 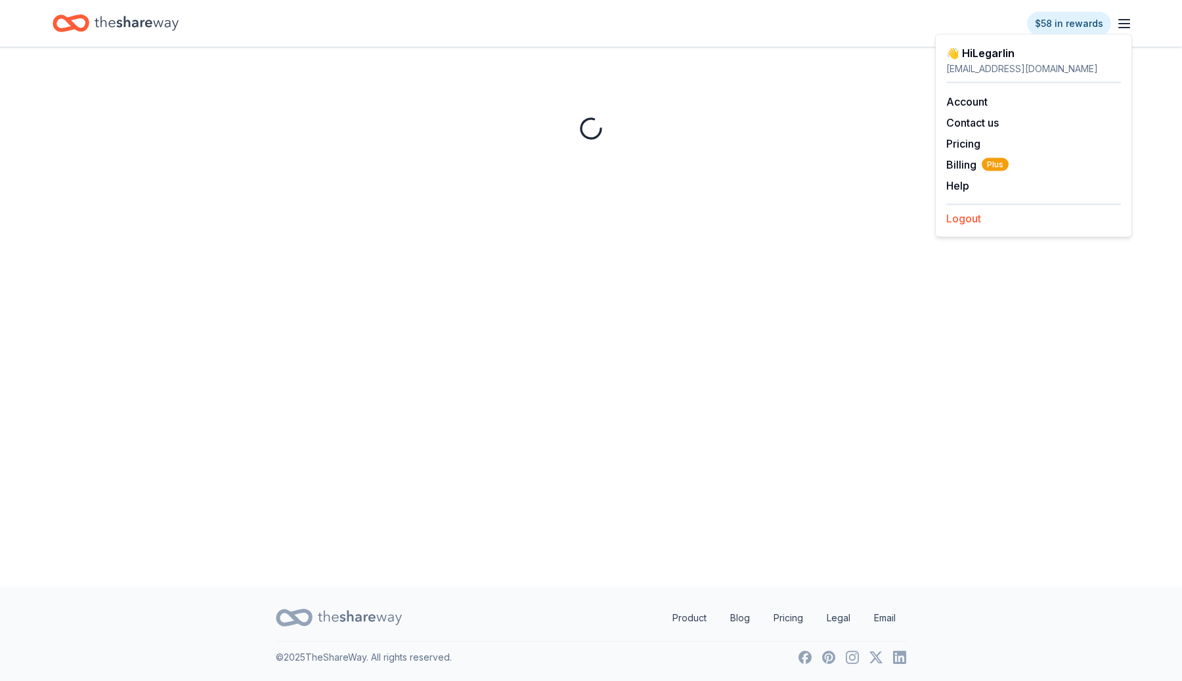 I want to click on span: Plus, so click(x=995, y=165).